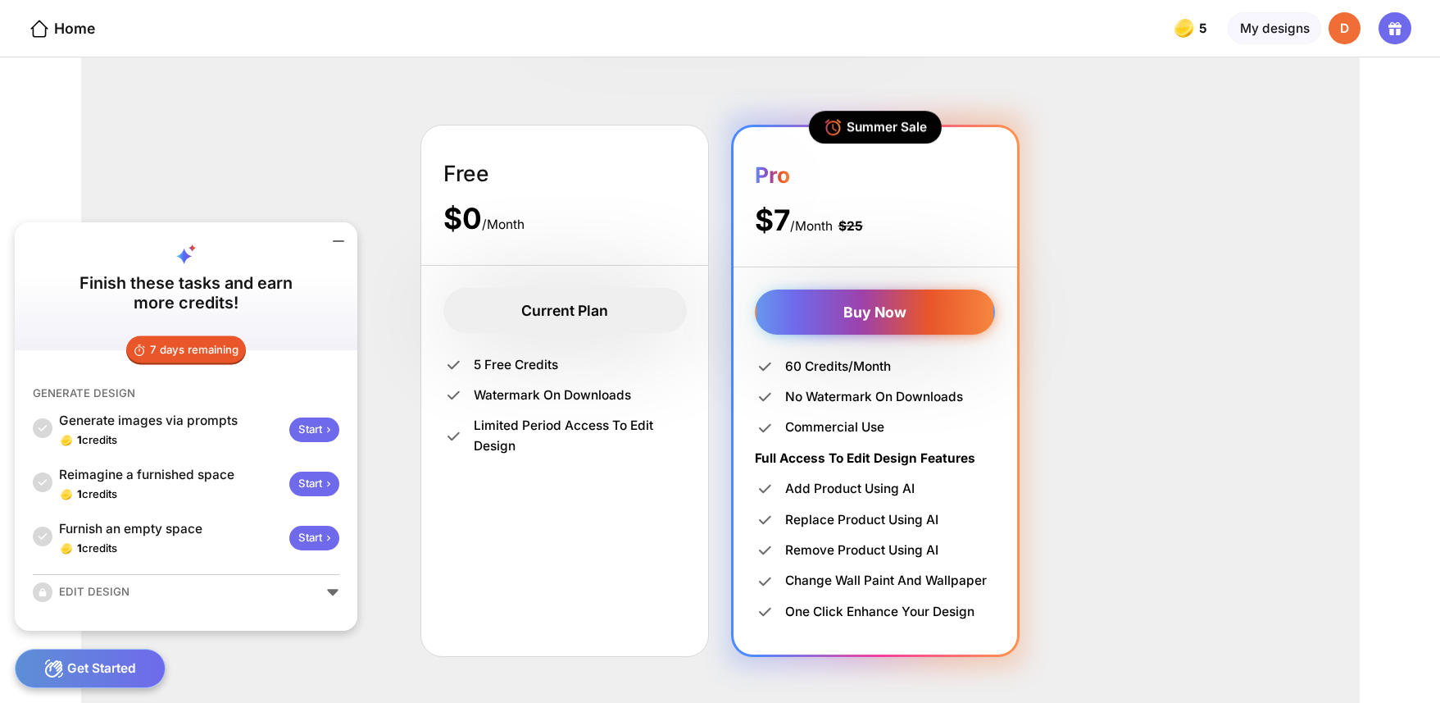 This screenshot has height=703, width=1440. I want to click on div: My designs, so click(1274, 29).